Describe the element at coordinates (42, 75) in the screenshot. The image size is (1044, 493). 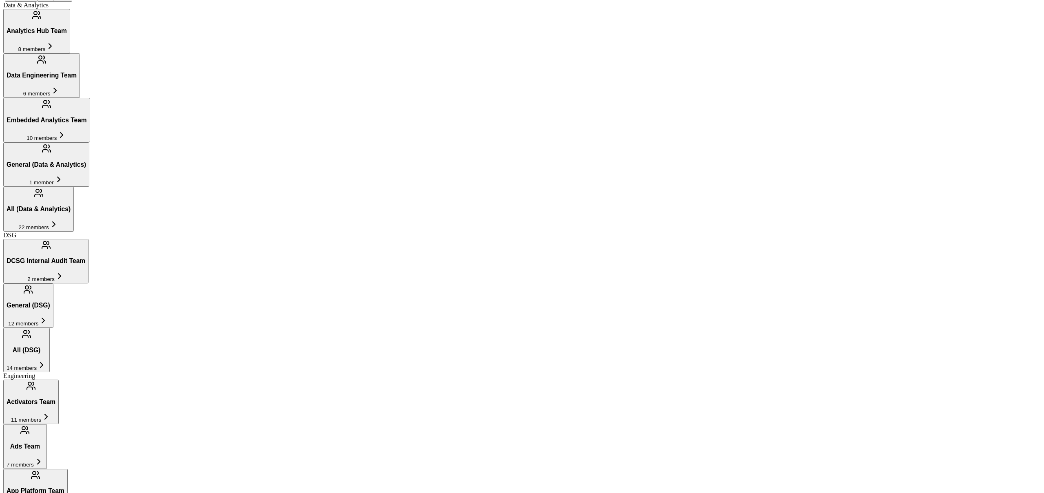
I see `h3: Data Engineering Team` at that location.